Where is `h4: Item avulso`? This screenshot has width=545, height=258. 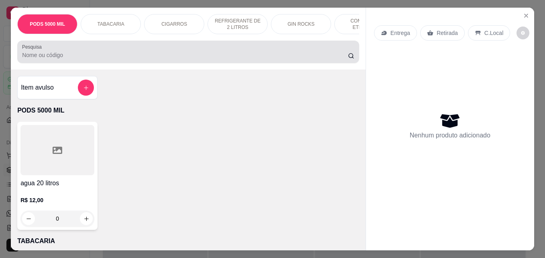 h4: Item avulso is located at coordinates (37, 87).